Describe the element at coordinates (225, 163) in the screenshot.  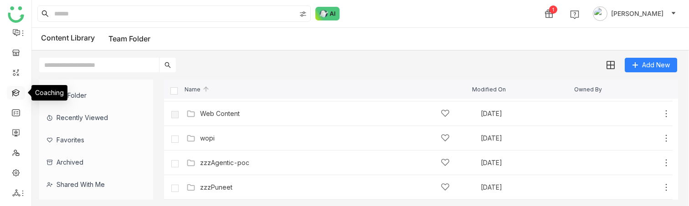
I see `div: zzzAgentic-poc` at that location.